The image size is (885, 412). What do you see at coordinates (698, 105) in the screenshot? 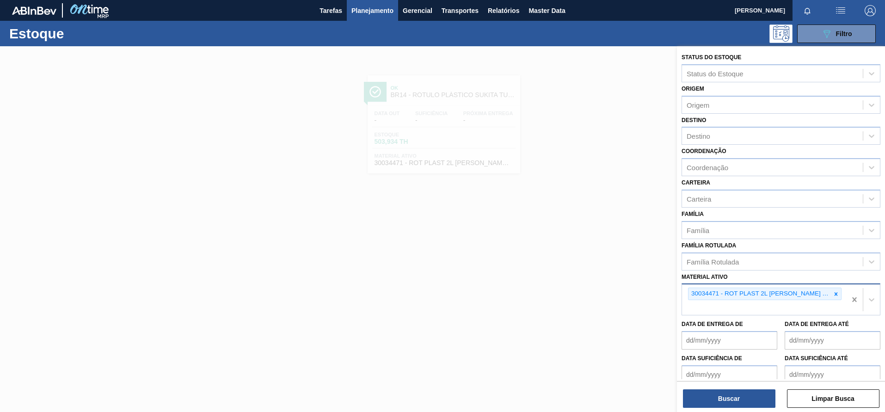
I see `div: Origem` at bounding box center [698, 105].